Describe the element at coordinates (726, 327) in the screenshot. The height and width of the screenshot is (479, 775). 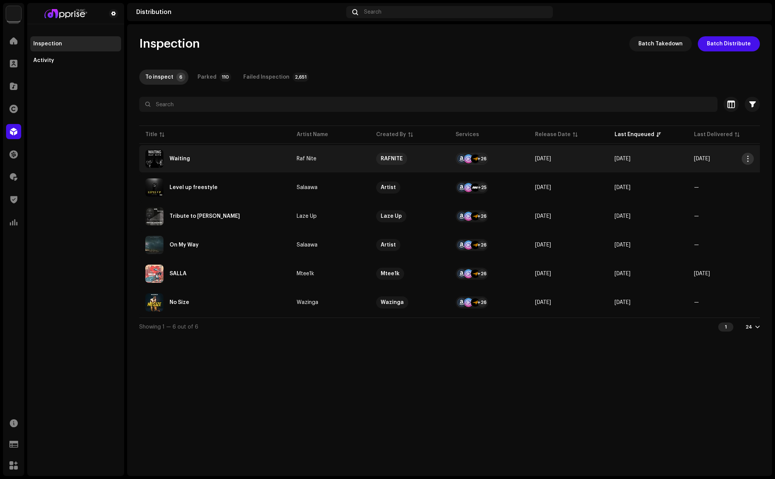
I see `div: 1` at that location.